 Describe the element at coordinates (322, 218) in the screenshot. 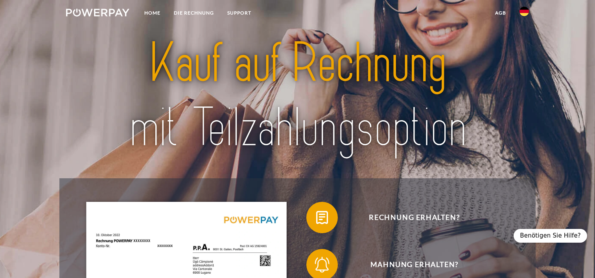

I see `img: qb_bill.svg` at that location.